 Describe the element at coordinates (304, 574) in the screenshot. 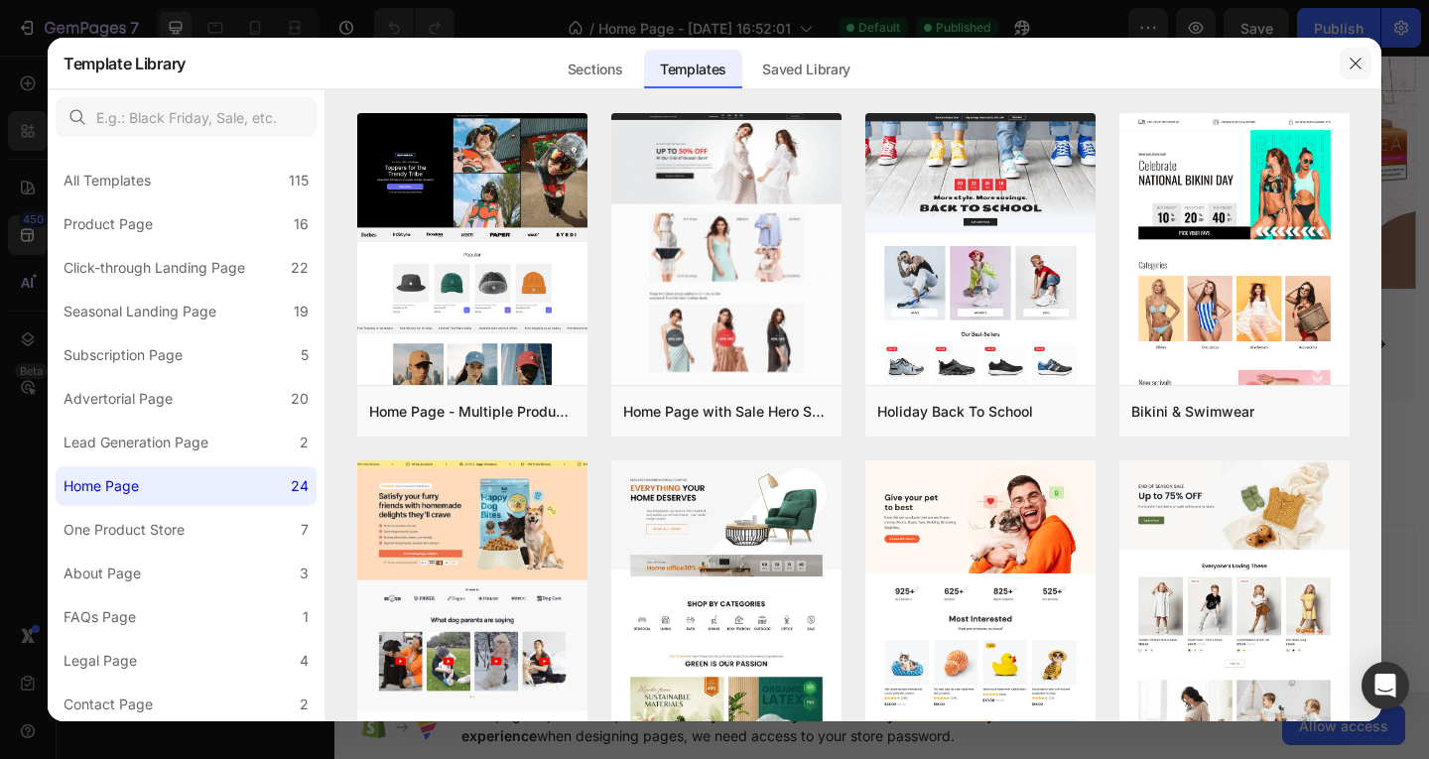

I see `div: 3` at that location.